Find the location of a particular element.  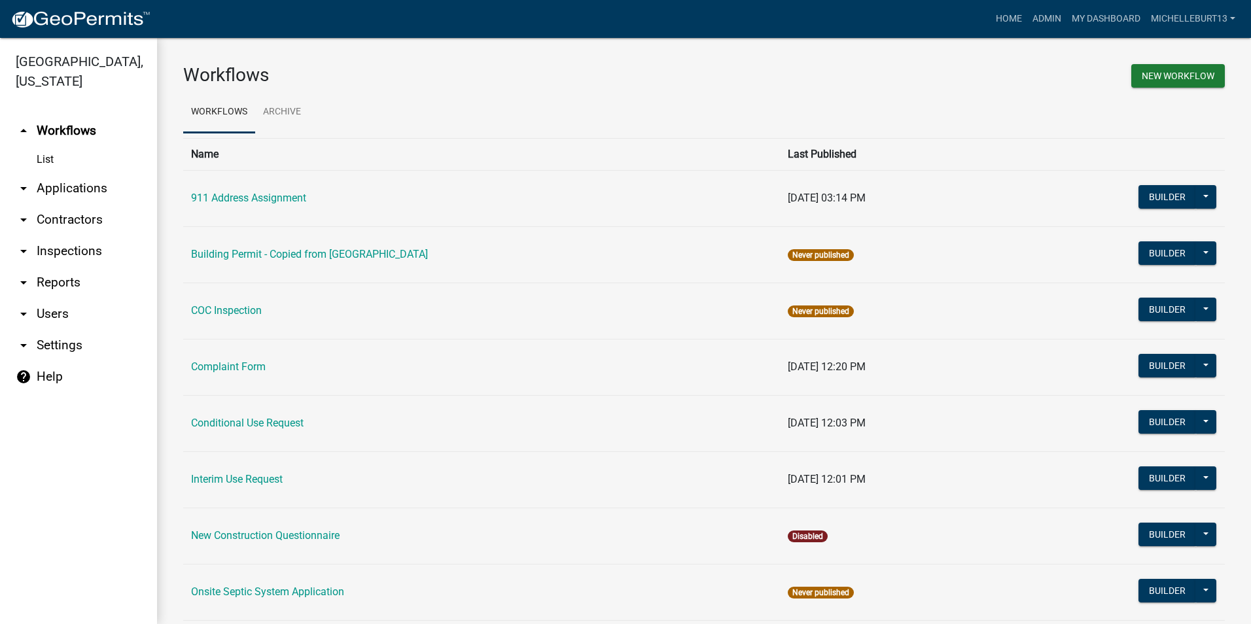

a: New Construction Questionnaire is located at coordinates (265, 535).